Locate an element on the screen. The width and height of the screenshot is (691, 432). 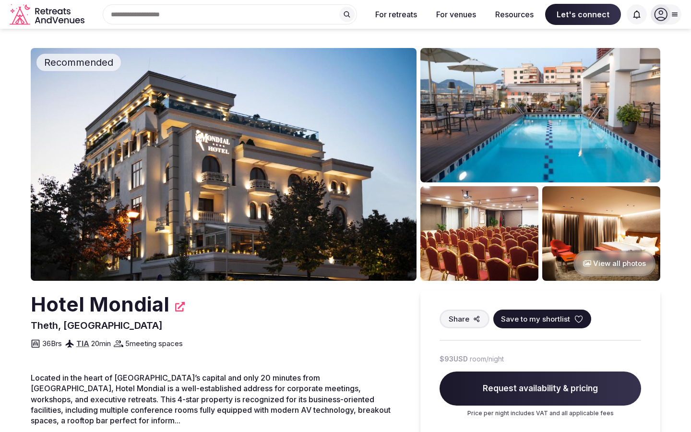
img: Venue cover photo is located at coordinates (224, 164).